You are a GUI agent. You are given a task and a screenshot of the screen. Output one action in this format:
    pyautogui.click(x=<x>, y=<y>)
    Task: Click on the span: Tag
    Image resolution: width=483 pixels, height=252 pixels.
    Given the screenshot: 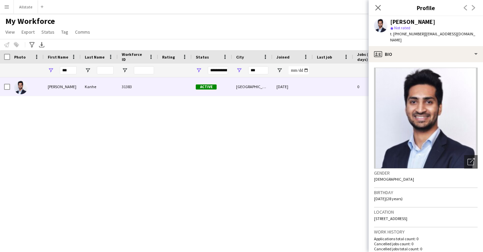 What is the action you would take?
    pyautogui.click(x=65, y=32)
    